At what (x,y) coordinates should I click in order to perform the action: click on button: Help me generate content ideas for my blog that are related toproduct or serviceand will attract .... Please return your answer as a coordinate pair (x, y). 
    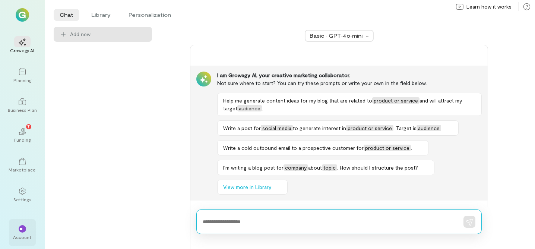
    Looking at the image, I should click on (350, 104).